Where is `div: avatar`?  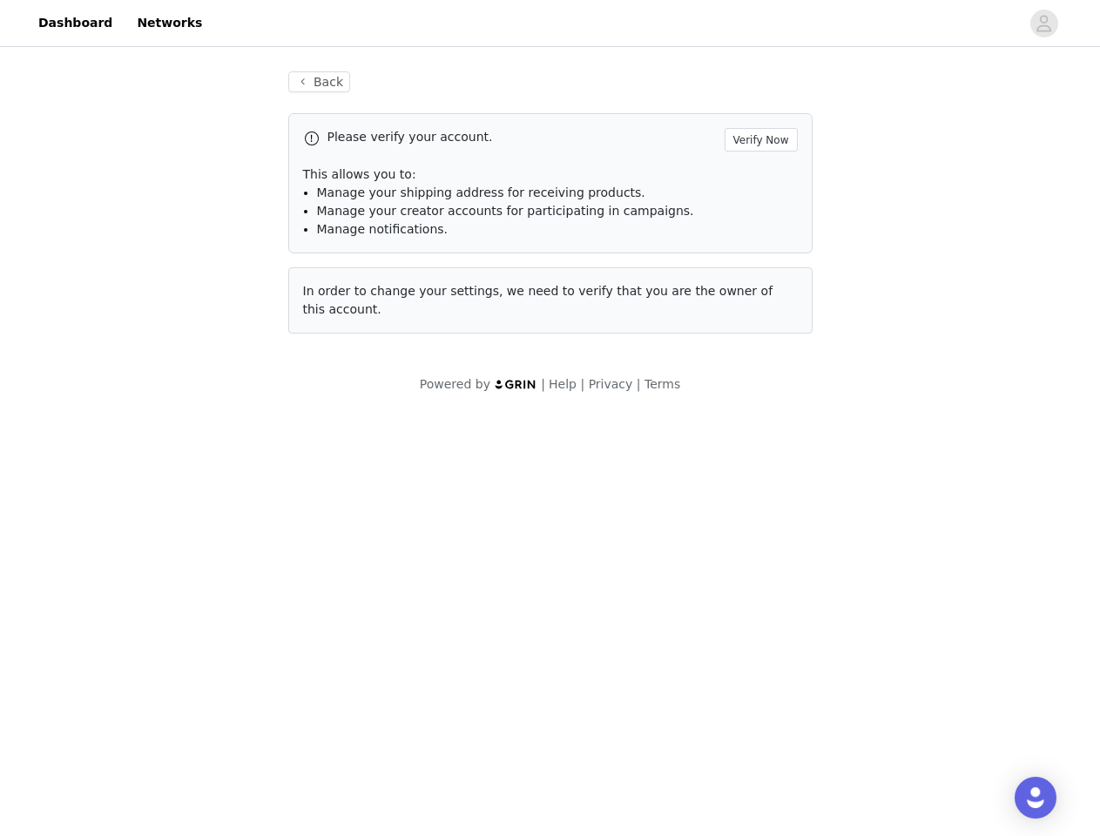
div: avatar is located at coordinates (1043, 24).